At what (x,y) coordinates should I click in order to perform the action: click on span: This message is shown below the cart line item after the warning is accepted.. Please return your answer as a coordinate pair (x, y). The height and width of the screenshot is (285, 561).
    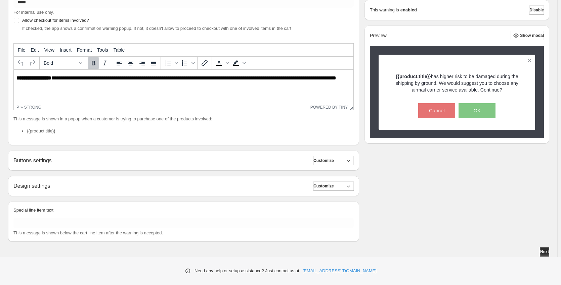
    Looking at the image, I should click on (88, 233).